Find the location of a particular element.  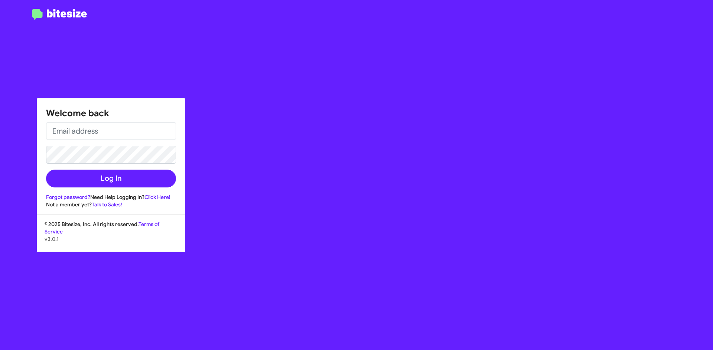

a: Talk to Sales! is located at coordinates (107, 205).